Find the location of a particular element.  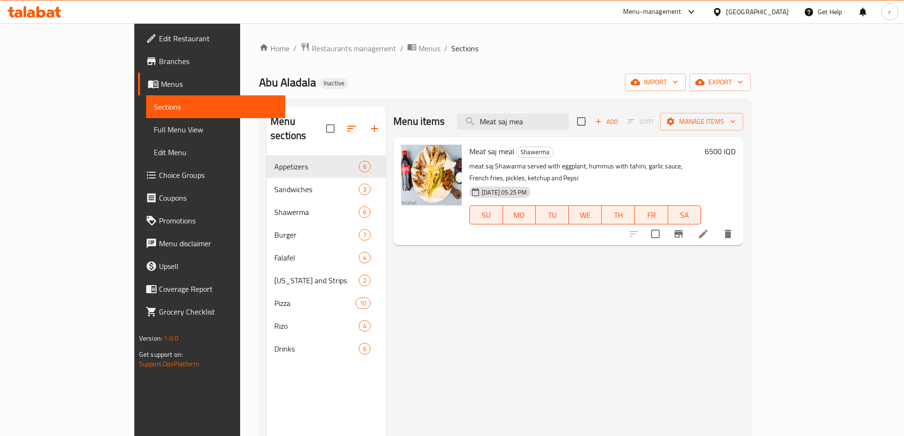

span: Rizo is located at coordinates (316, 326).